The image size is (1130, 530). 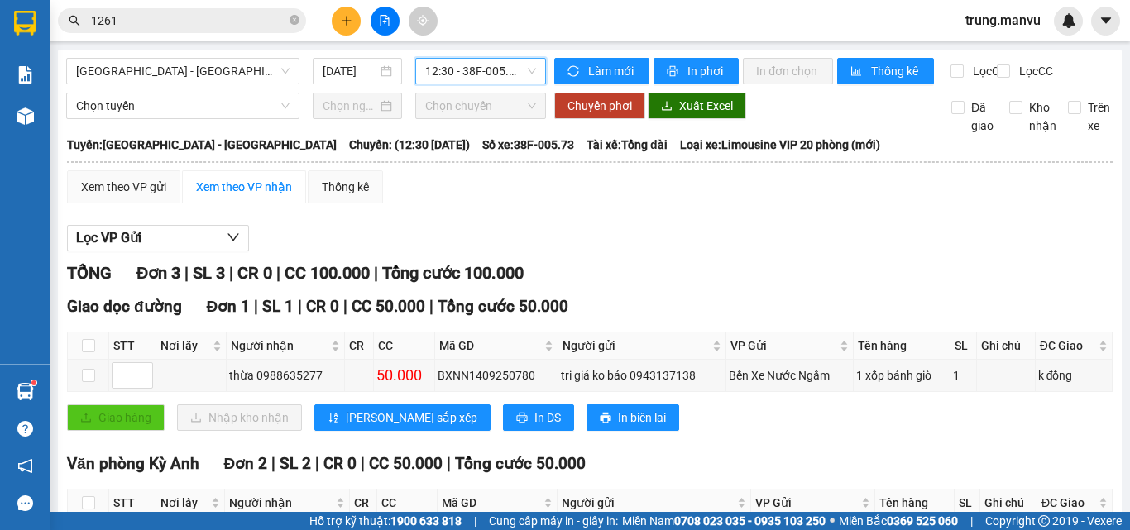 What do you see at coordinates (922, 521) in the screenshot?
I see `strong: 0369 525 060` at bounding box center [922, 521].